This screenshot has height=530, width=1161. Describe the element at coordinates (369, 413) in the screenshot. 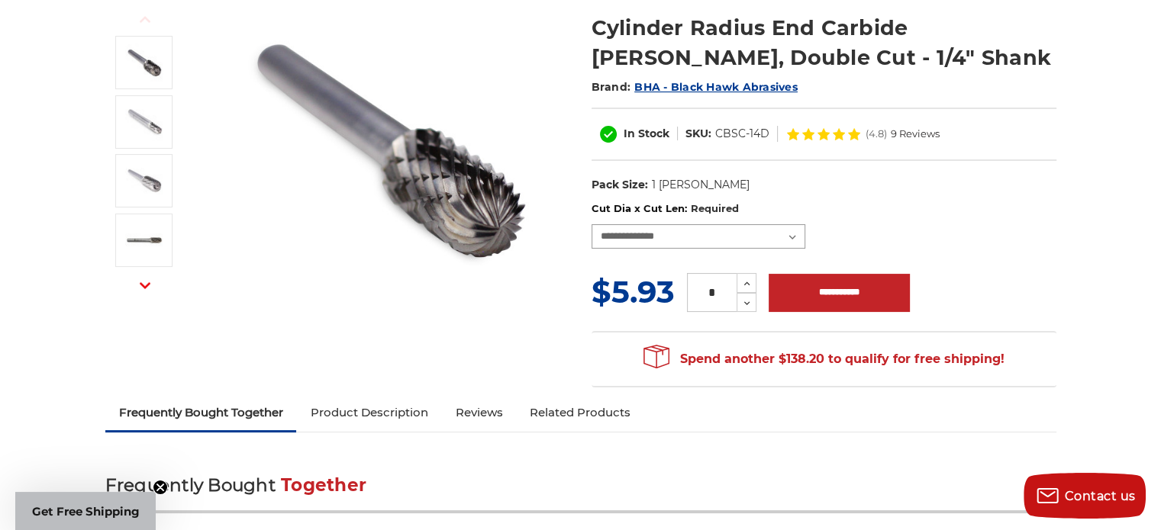

I see `a: Product Description` at that location.